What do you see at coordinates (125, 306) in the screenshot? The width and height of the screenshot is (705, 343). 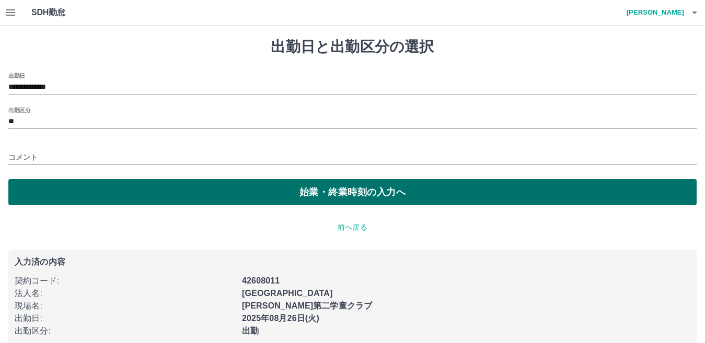 I see `p: 現場名 :` at bounding box center [125, 306].